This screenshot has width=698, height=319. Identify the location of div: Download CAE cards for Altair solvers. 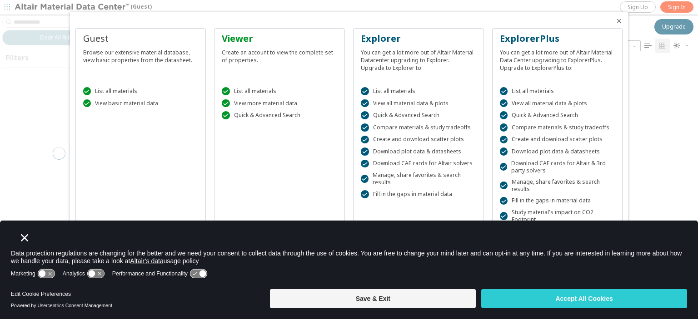
(418, 164).